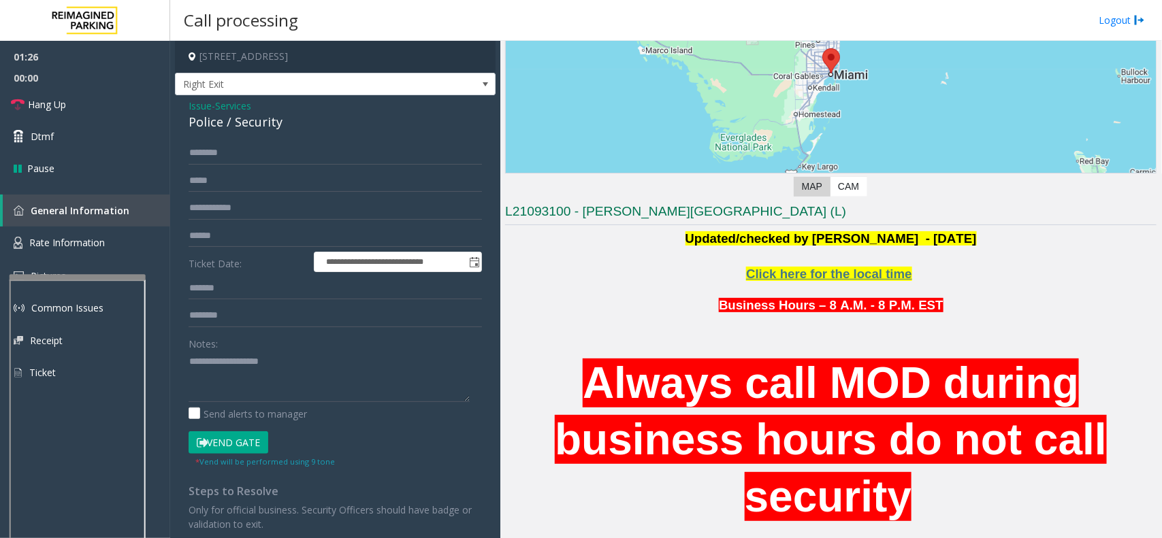 The height and width of the screenshot is (538, 1162). What do you see at coordinates (474, 262) in the screenshot?
I see `span: Toggle popup` at bounding box center [474, 262].